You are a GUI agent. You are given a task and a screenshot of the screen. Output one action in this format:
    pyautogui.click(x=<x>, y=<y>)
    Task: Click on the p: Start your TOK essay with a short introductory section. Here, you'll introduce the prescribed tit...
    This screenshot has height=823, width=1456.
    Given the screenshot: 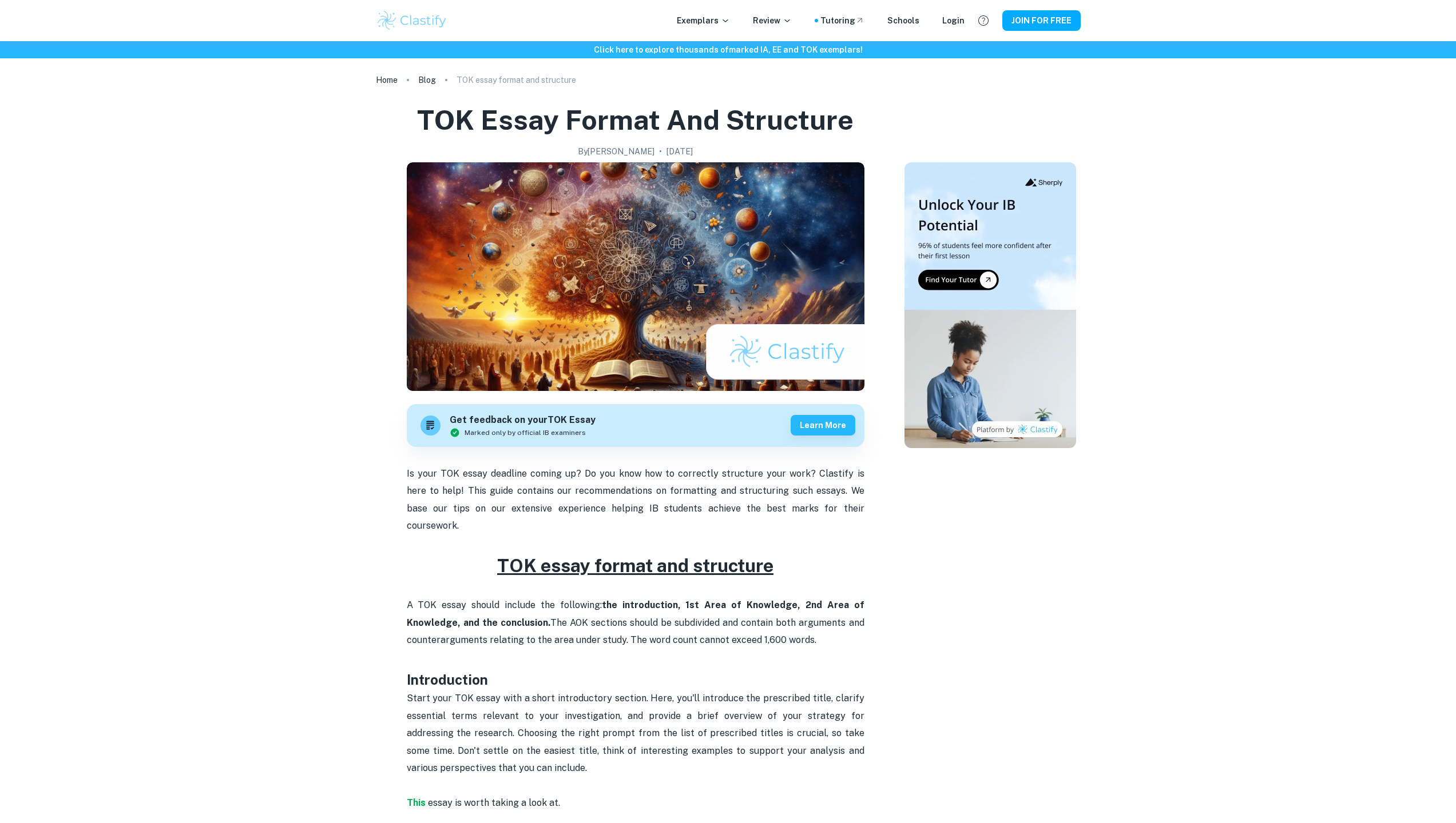 What is the action you would take?
    pyautogui.click(x=636, y=742)
    